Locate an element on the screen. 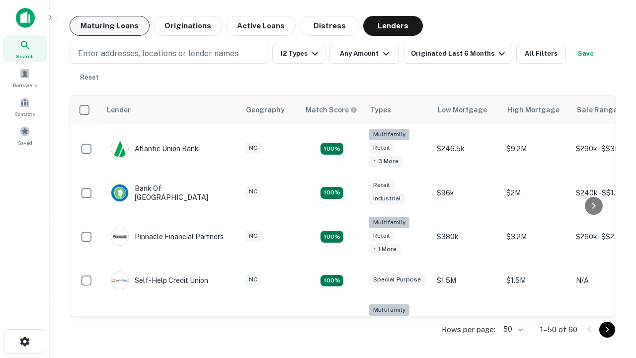  td: $9.2M is located at coordinates (536, 149).